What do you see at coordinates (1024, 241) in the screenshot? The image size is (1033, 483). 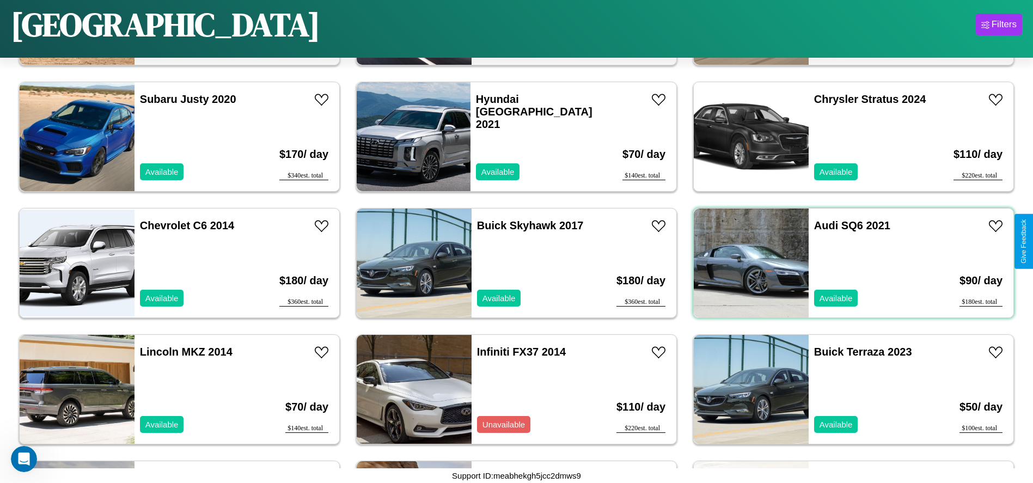 I see `div: Give Feedback` at bounding box center [1024, 241].